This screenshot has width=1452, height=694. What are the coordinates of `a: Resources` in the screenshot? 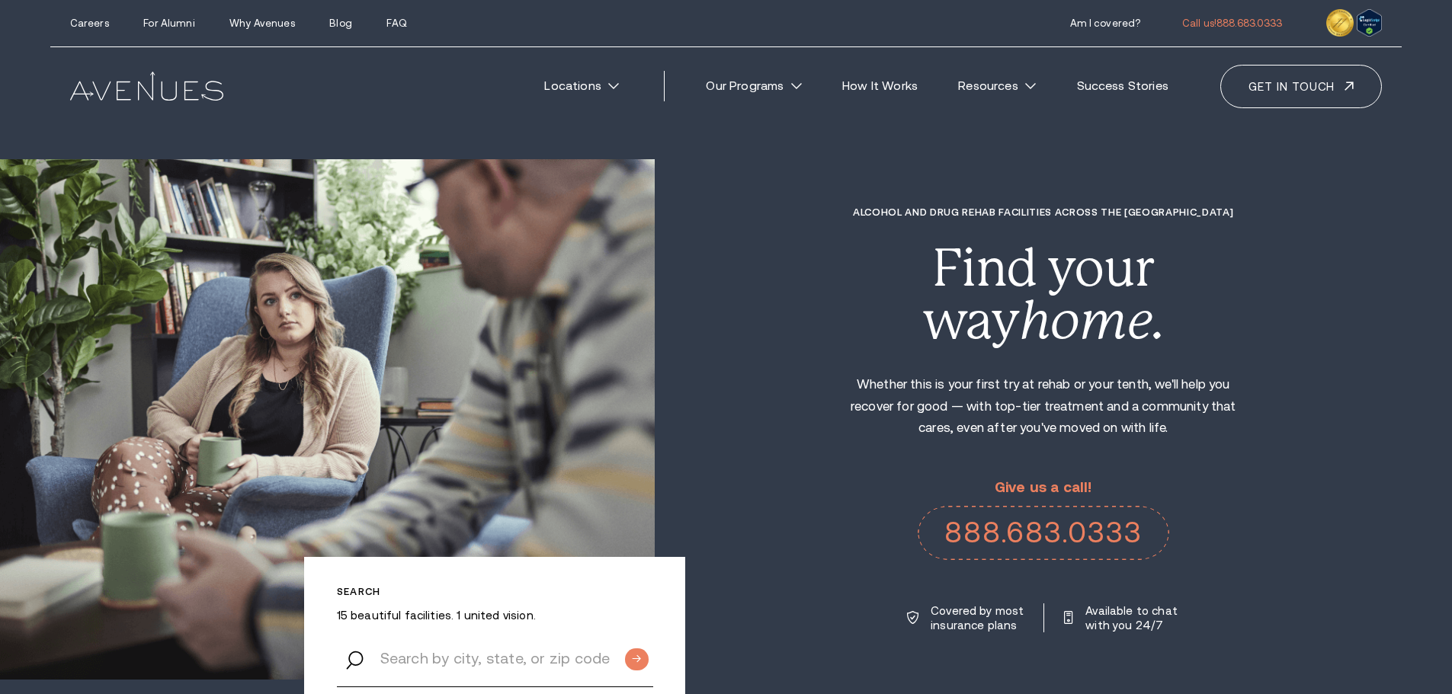 It's located at (997, 86).